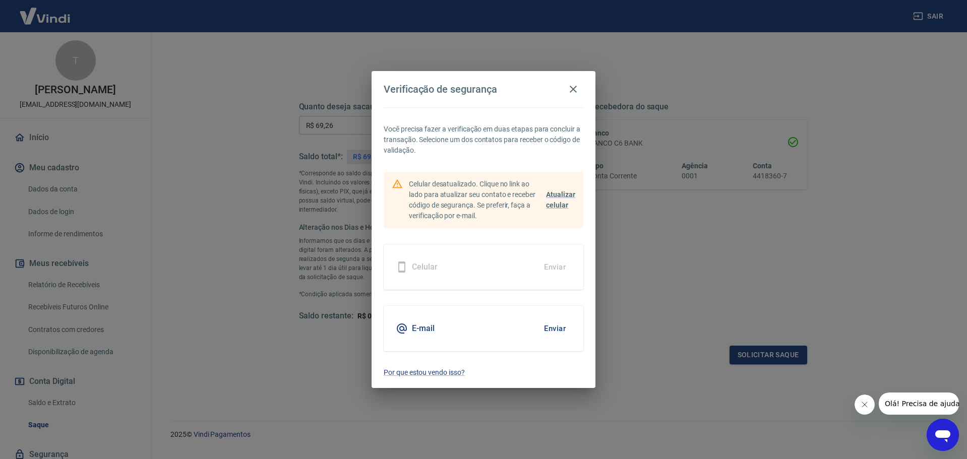 The height and width of the screenshot is (459, 967). I want to click on p: Celular desatualizado. Clique no link ao lado para atualizar seu contato e receber código de segu..., so click(475, 200).